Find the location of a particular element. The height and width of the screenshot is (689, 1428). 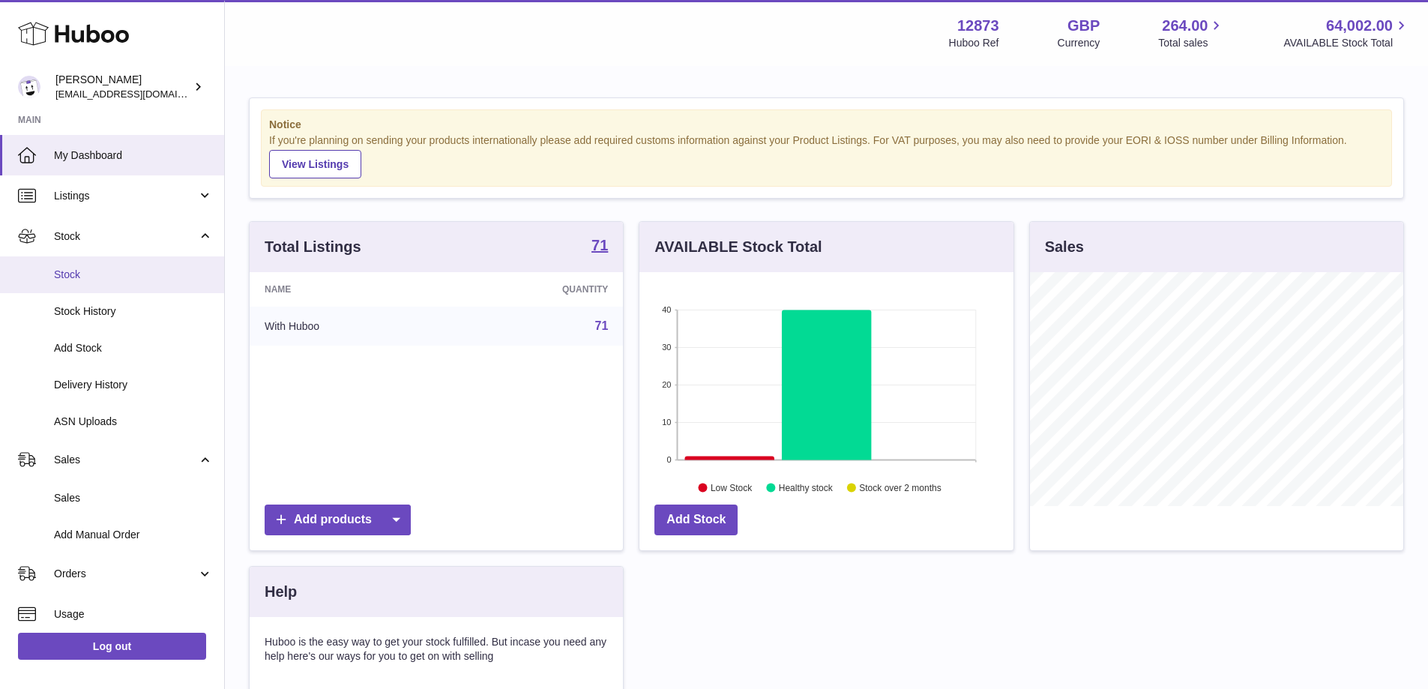

span: Delivery History is located at coordinates (133, 385).